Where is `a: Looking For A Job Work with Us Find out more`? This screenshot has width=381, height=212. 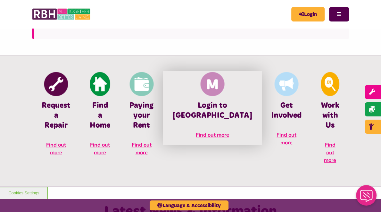
a: Looking For A Job Work with Us Find out more is located at coordinates (330, 120).